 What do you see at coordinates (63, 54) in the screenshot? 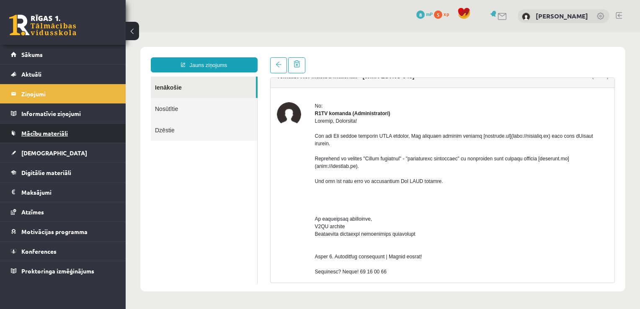
I see `a: Sākums` at bounding box center [63, 54].